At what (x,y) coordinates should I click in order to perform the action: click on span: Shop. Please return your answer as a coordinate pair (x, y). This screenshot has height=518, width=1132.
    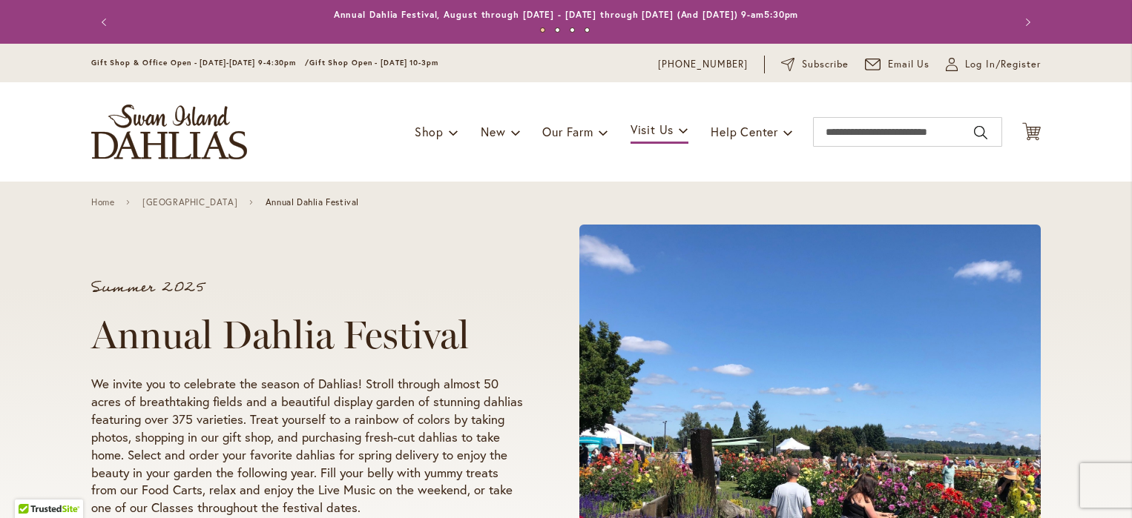
    Looking at the image, I should click on (429, 131).